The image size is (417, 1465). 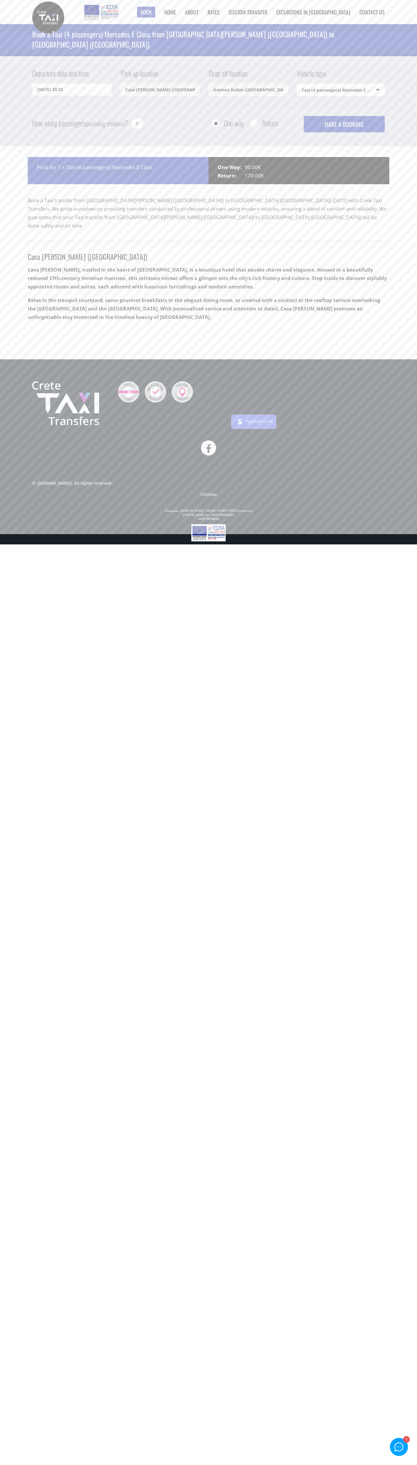 What do you see at coordinates (248, 12) in the screenshot?
I see `a: Custom Transfer` at bounding box center [248, 12].